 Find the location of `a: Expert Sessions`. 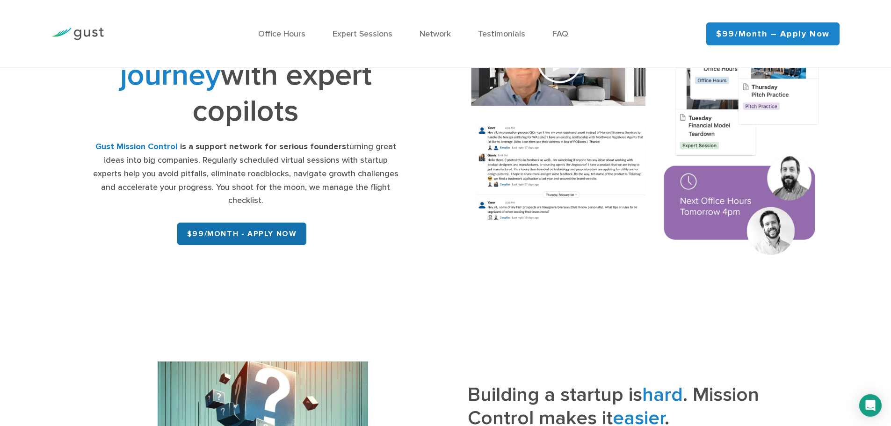

a: Expert Sessions is located at coordinates (363, 34).